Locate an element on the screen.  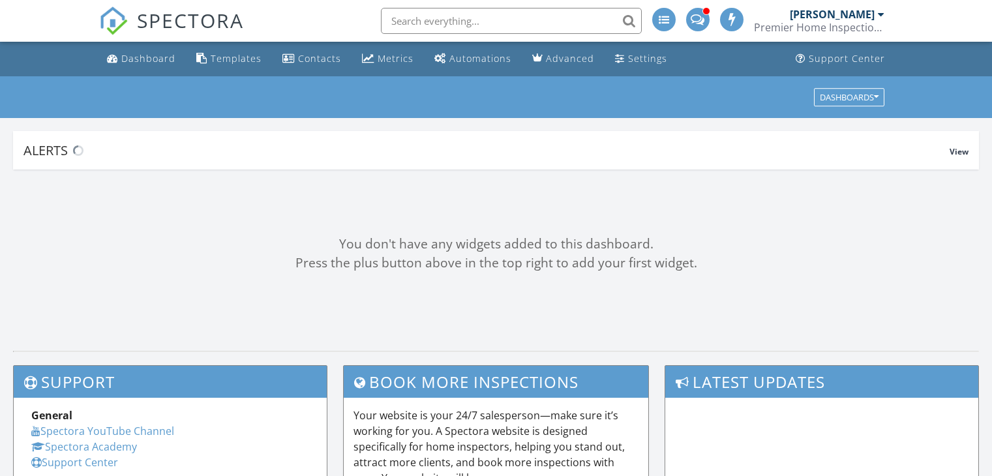
div: You don't have any widgets added to this dashboard. is located at coordinates (495, 244).